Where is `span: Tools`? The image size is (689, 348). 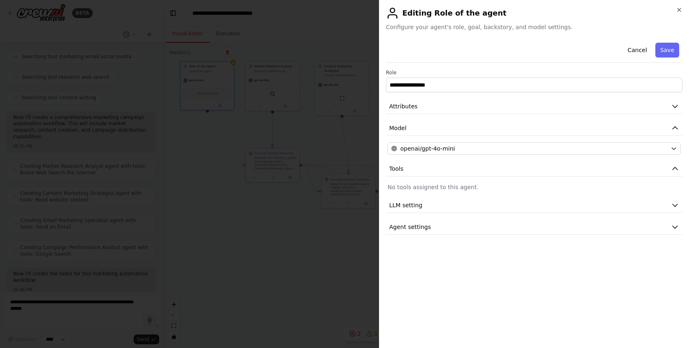
span: Tools is located at coordinates (396, 169).